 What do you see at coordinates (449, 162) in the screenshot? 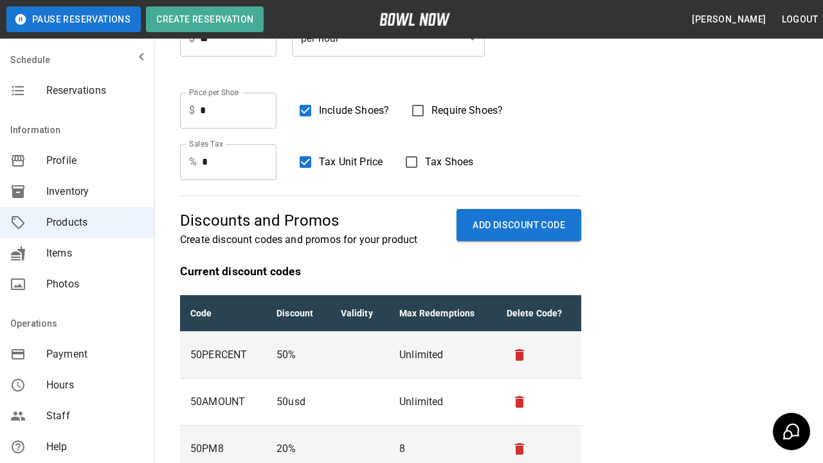
I see `span: Tax Shoes` at bounding box center [449, 162].